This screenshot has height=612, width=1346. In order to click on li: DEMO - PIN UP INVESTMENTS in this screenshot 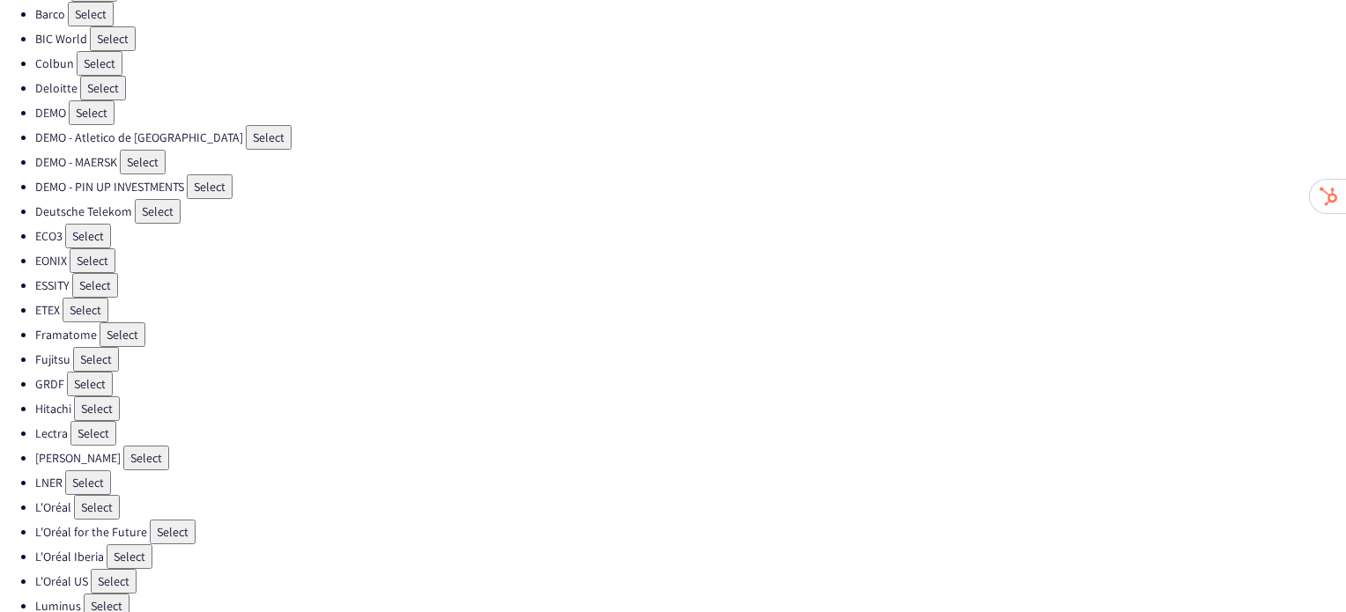, I will do `click(691, 187)`.